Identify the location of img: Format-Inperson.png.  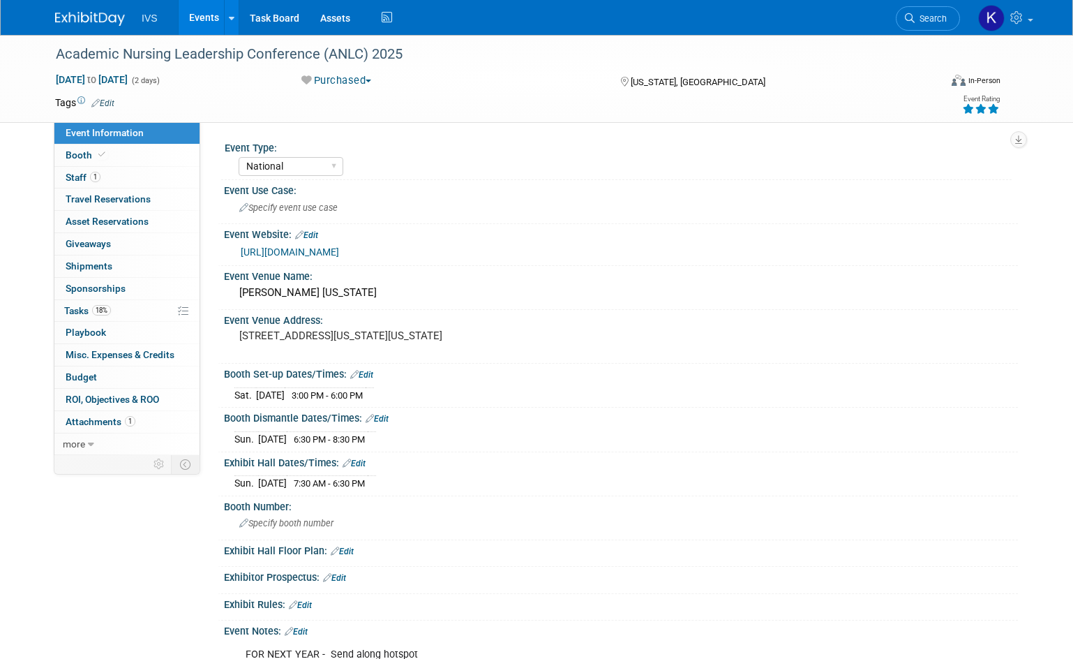
(959, 80).